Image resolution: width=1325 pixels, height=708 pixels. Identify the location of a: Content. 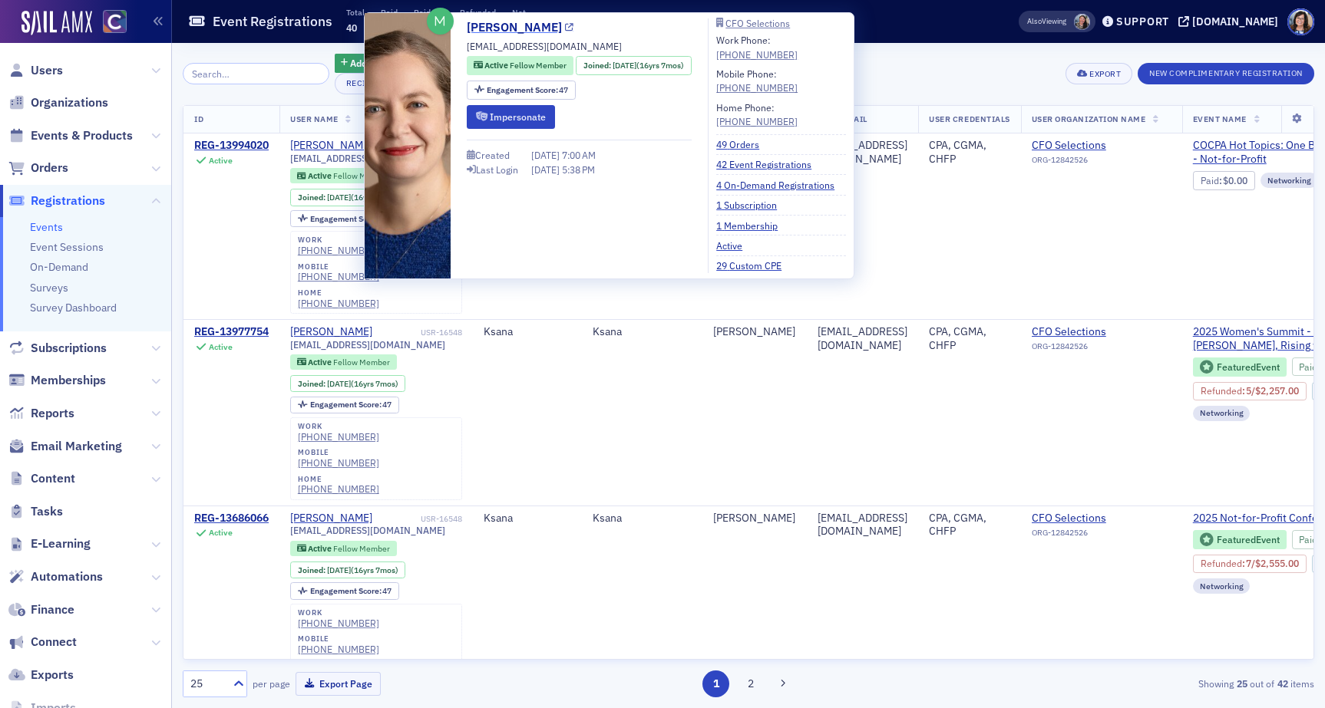
(41, 479).